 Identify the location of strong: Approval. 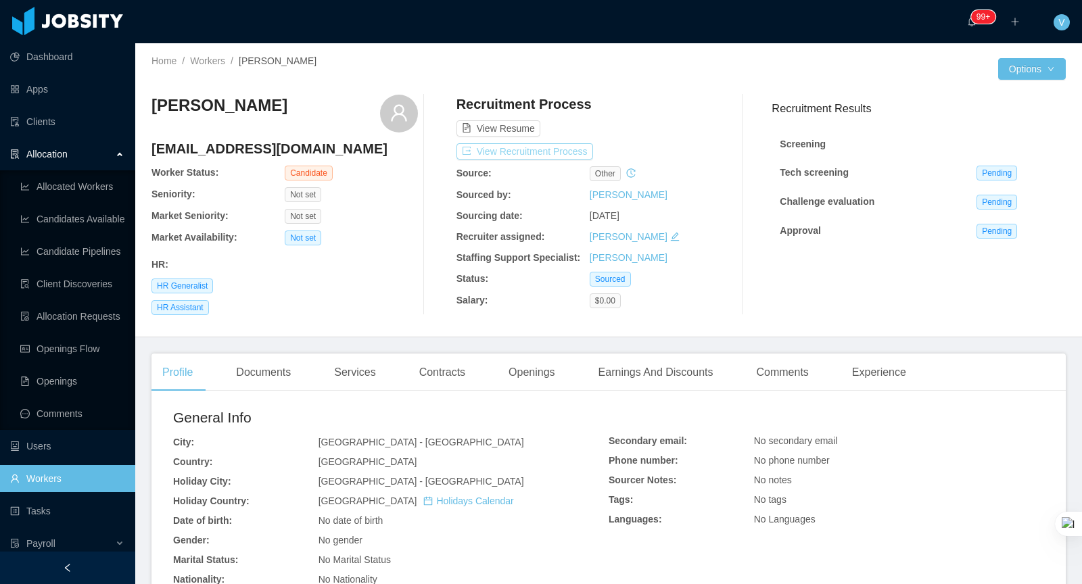
(800, 231).